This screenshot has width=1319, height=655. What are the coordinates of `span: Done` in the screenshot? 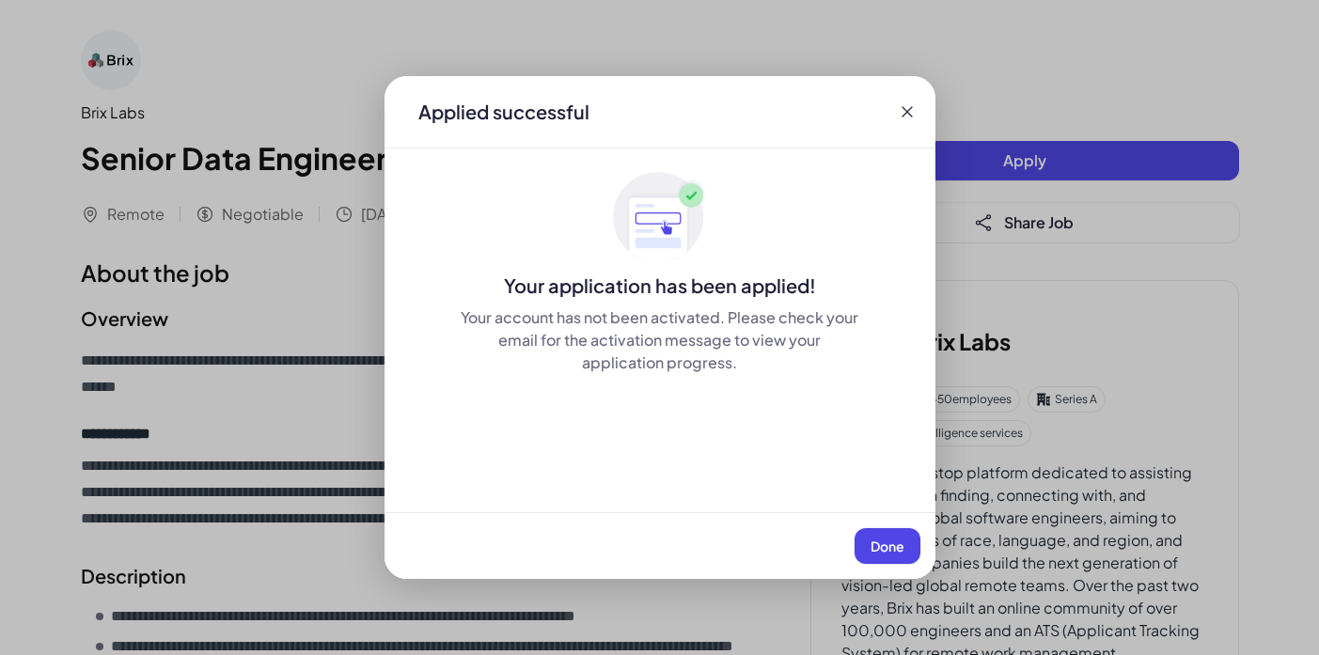 It's located at (887, 546).